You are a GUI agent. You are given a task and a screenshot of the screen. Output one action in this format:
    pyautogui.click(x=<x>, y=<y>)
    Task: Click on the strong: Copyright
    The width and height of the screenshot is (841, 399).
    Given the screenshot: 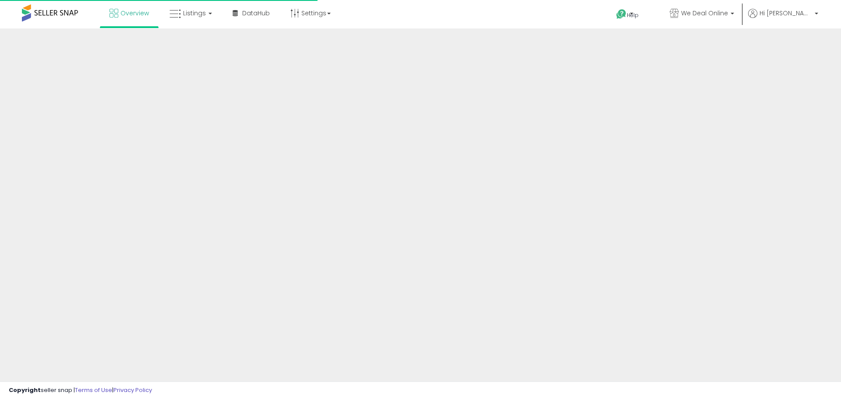 What is the action you would take?
    pyautogui.click(x=25, y=390)
    